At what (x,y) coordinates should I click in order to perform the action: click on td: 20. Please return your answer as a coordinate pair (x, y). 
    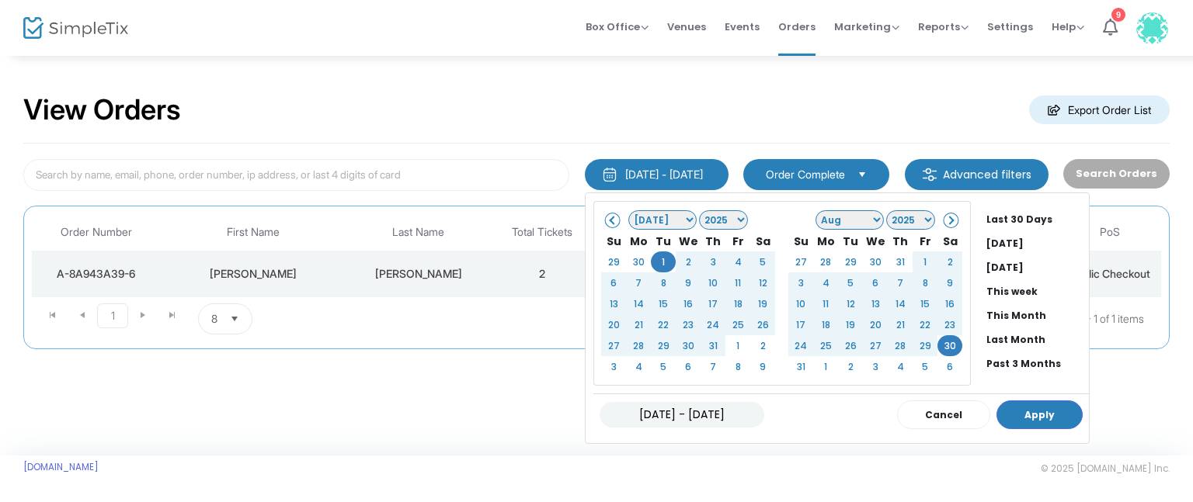
    Looking at the image, I should click on (613, 325).